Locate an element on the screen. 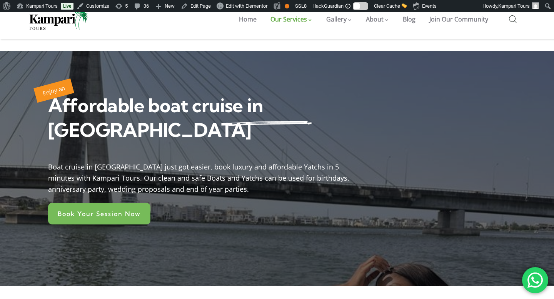  img: Home is located at coordinates (58, 19).